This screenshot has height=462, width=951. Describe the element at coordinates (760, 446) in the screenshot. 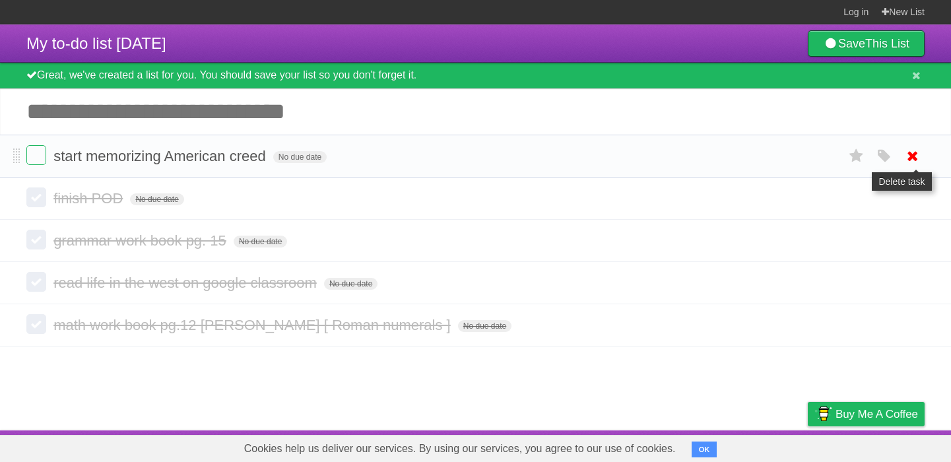

I see `a: Terms` at that location.